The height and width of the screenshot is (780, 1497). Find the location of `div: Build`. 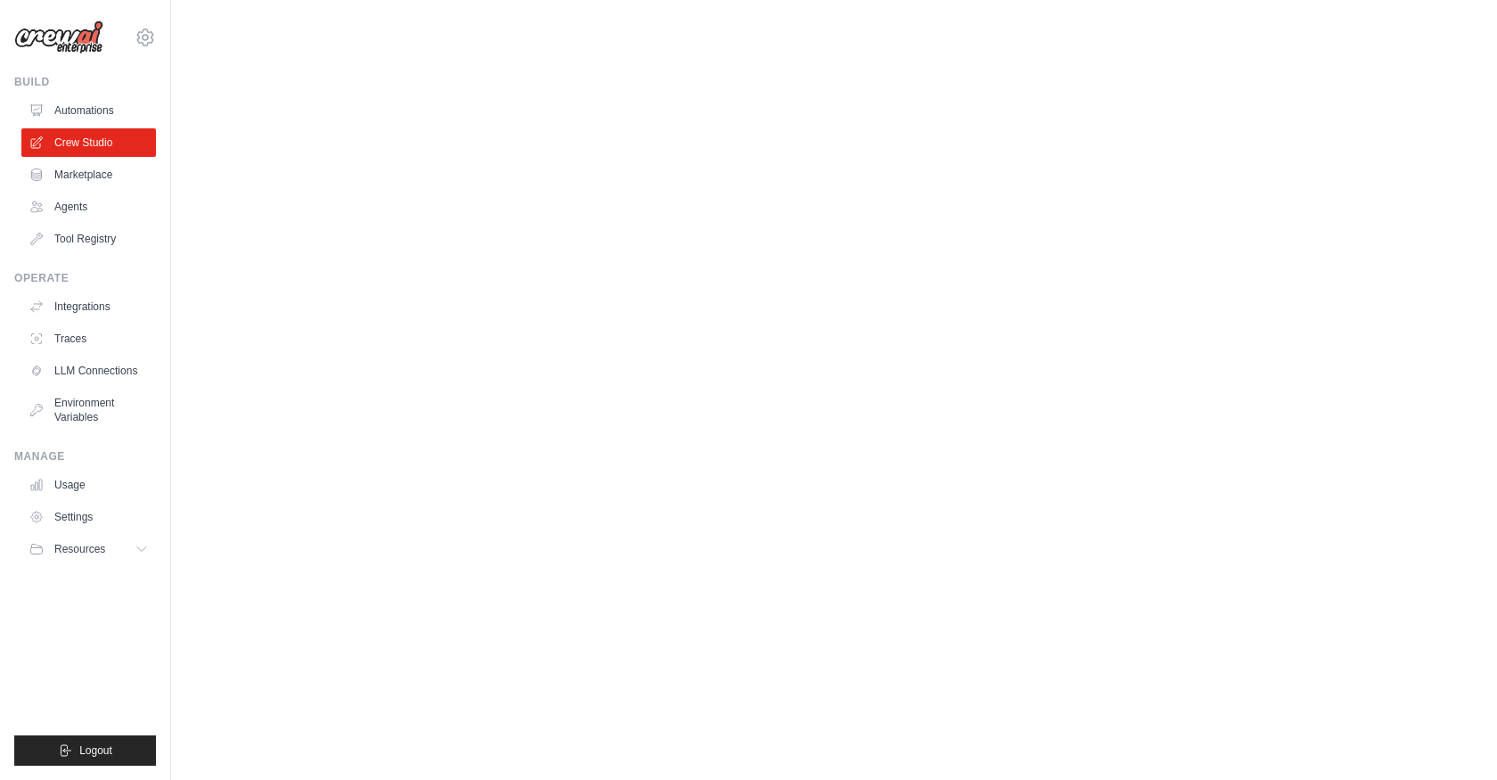

div: Build is located at coordinates (85, 82).